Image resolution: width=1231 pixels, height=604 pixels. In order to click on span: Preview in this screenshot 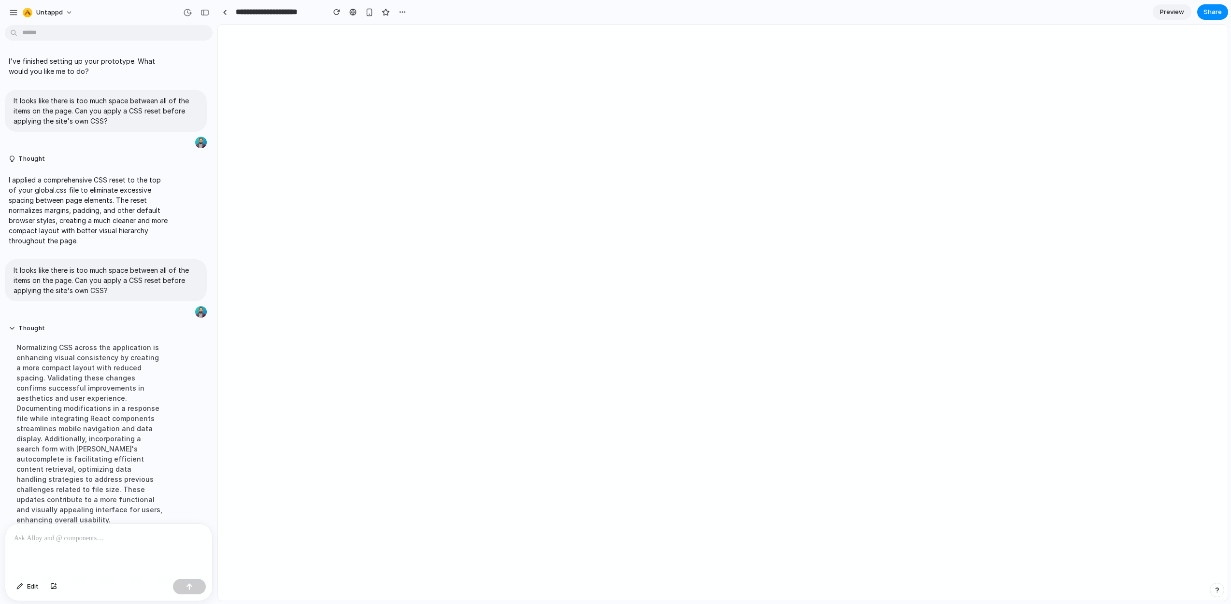, I will do `click(1172, 12)`.